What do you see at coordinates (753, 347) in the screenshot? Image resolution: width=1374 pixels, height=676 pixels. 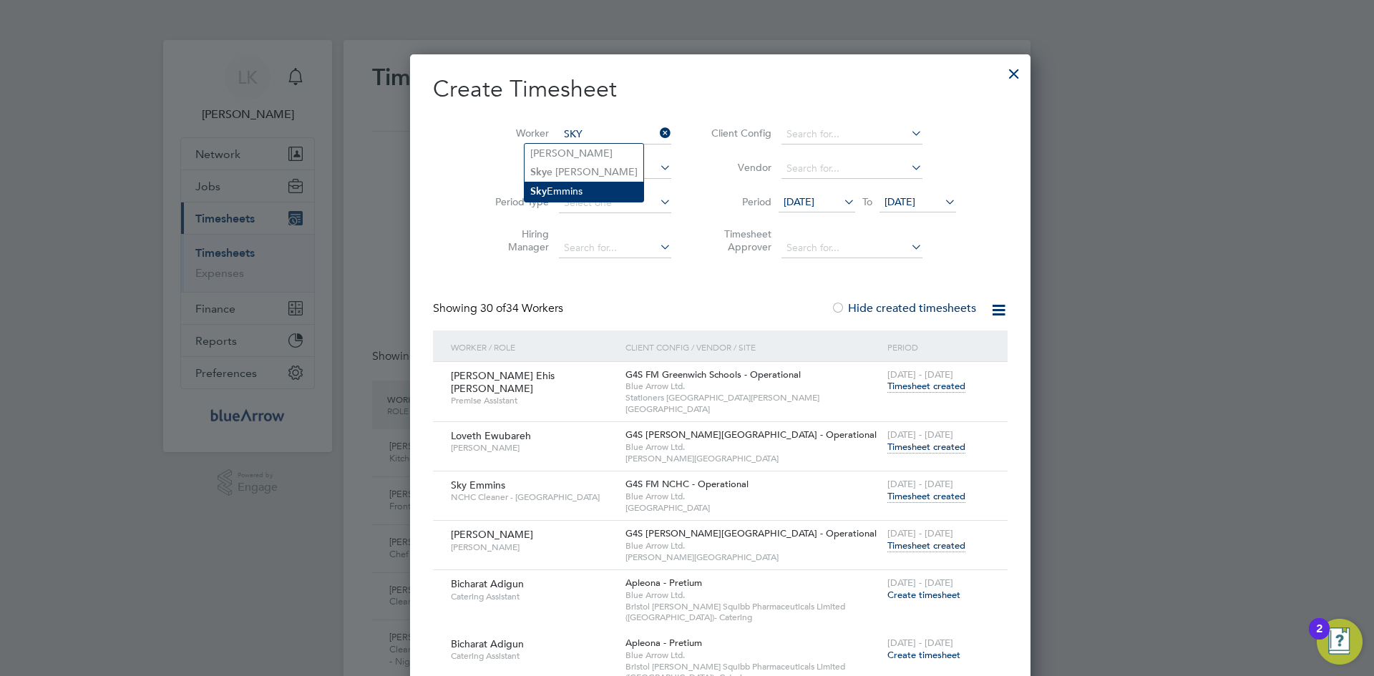 I see `div: Client Config / Vendor / Site` at bounding box center [753, 347].